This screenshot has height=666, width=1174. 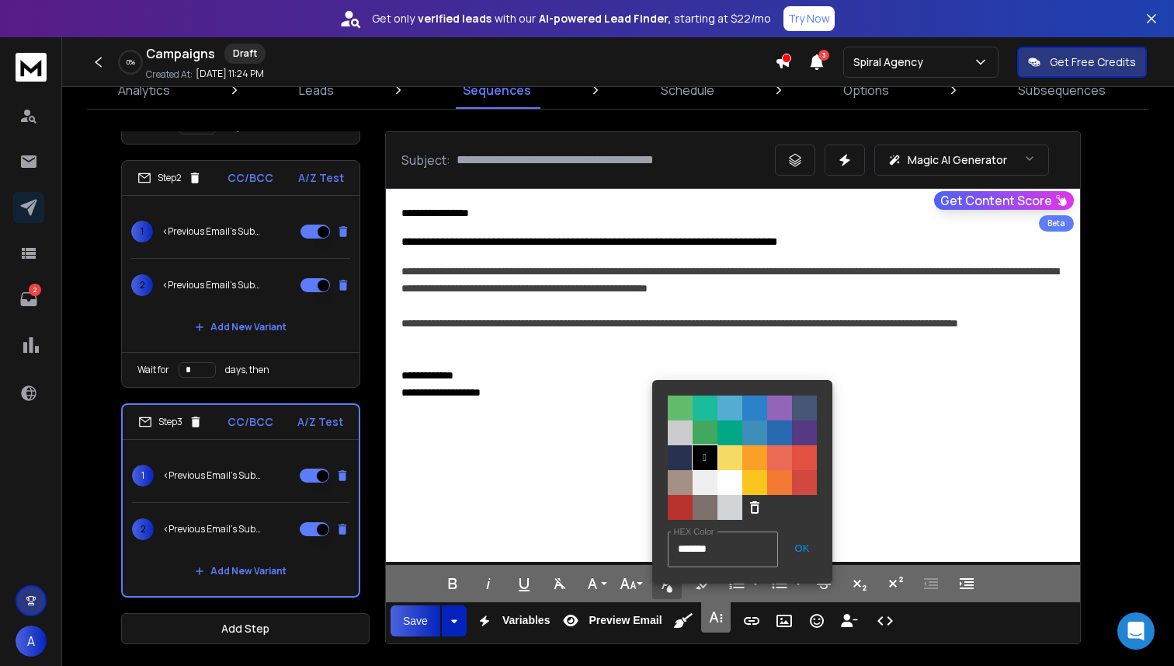 What do you see at coordinates (497, 90) in the screenshot?
I see `a: Sequences` at bounding box center [497, 90].